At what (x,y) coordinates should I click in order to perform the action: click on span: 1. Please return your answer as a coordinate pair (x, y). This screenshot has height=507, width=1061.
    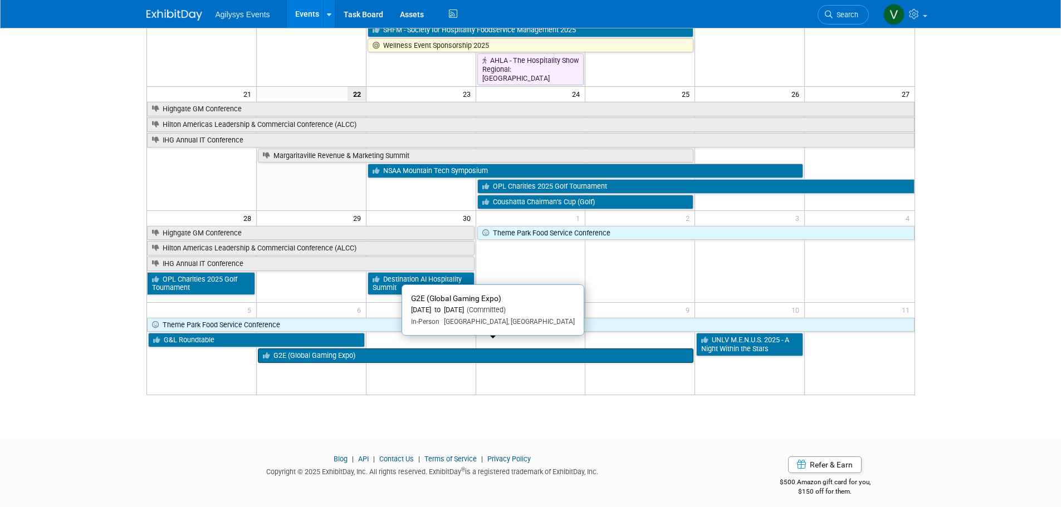
    Looking at the image, I should click on (580, 218).